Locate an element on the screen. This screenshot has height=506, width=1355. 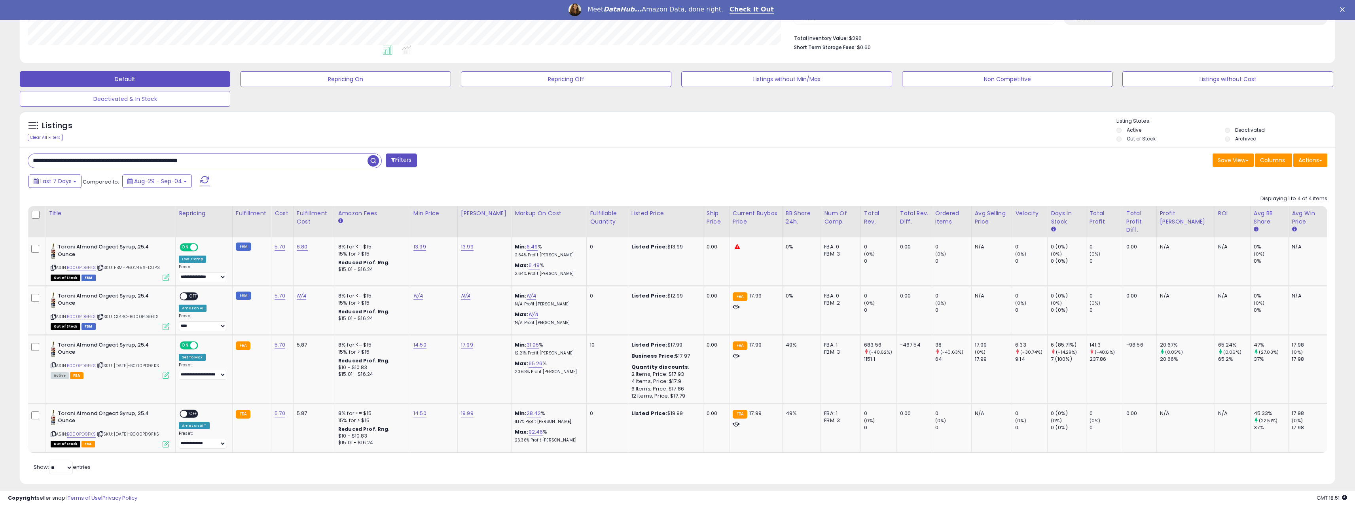
button: Columns is located at coordinates (1273, 160).